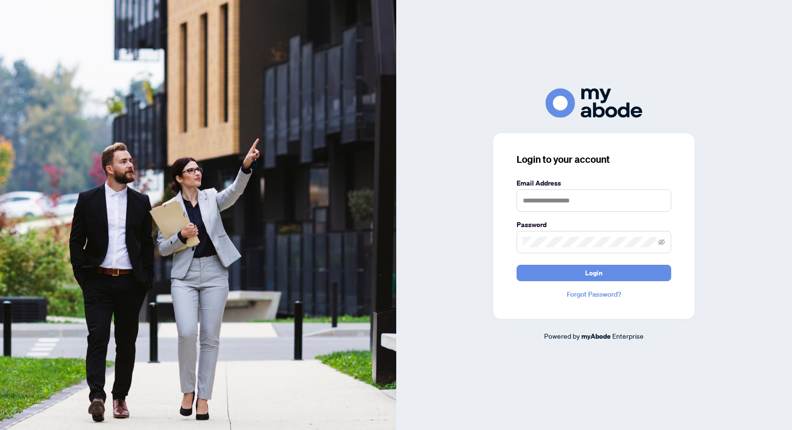  Describe the element at coordinates (594, 273) in the screenshot. I see `span: Login` at that location.